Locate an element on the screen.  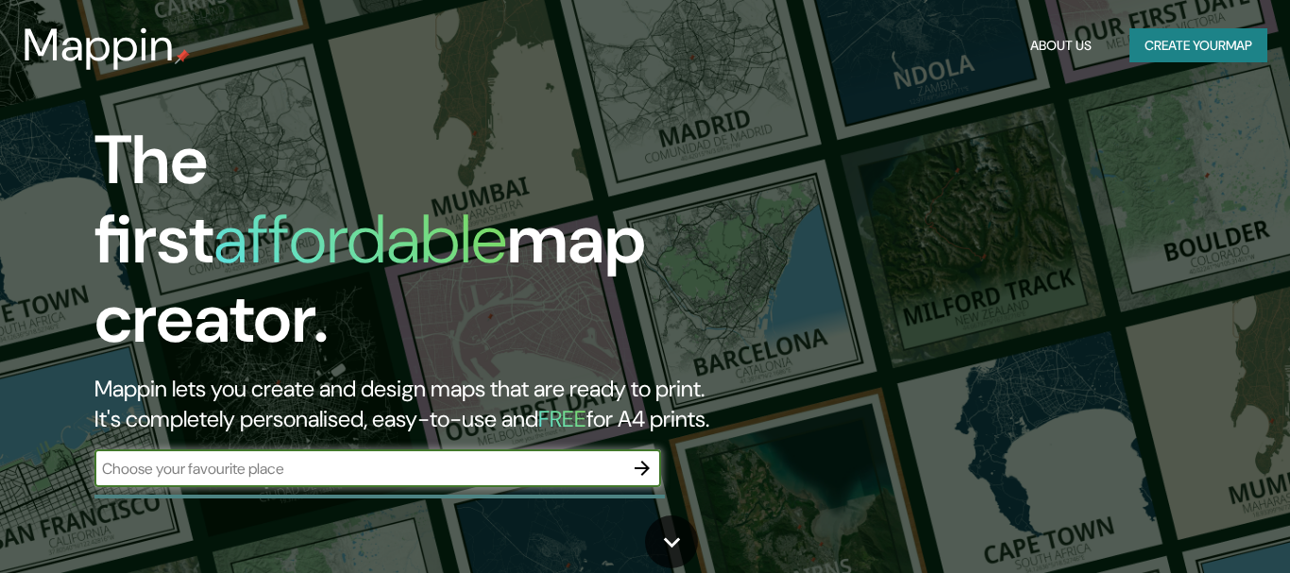
h1: affordable is located at coordinates (360, 239).